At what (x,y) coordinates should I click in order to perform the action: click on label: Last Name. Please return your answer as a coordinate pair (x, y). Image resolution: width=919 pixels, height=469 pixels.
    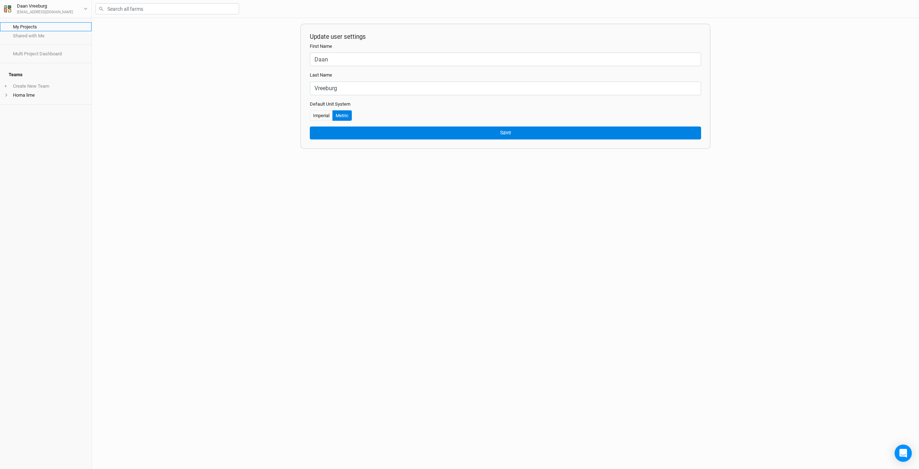
    Looking at the image, I should click on (321, 75).